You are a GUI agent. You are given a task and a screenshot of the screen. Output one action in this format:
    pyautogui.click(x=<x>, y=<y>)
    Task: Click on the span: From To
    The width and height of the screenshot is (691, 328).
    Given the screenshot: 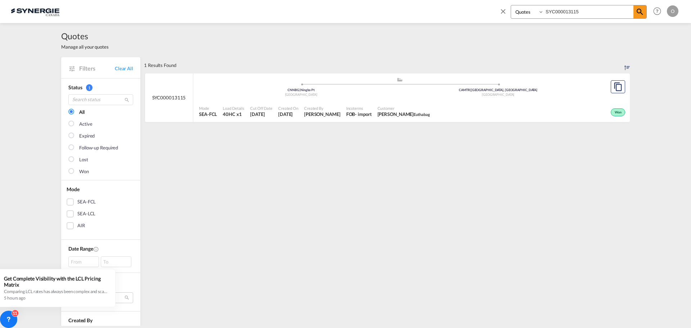 What is the action you would take?
    pyautogui.click(x=101, y=262)
    